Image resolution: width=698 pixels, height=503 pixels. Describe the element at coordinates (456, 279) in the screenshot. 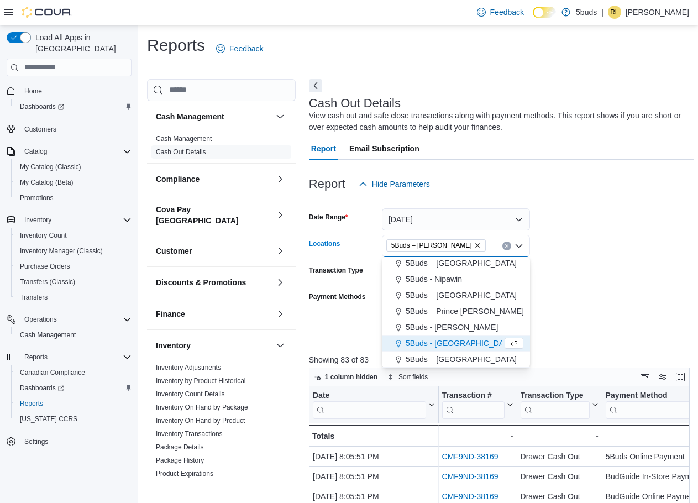

I see `button: 5Buds - Nipawin` at that location.